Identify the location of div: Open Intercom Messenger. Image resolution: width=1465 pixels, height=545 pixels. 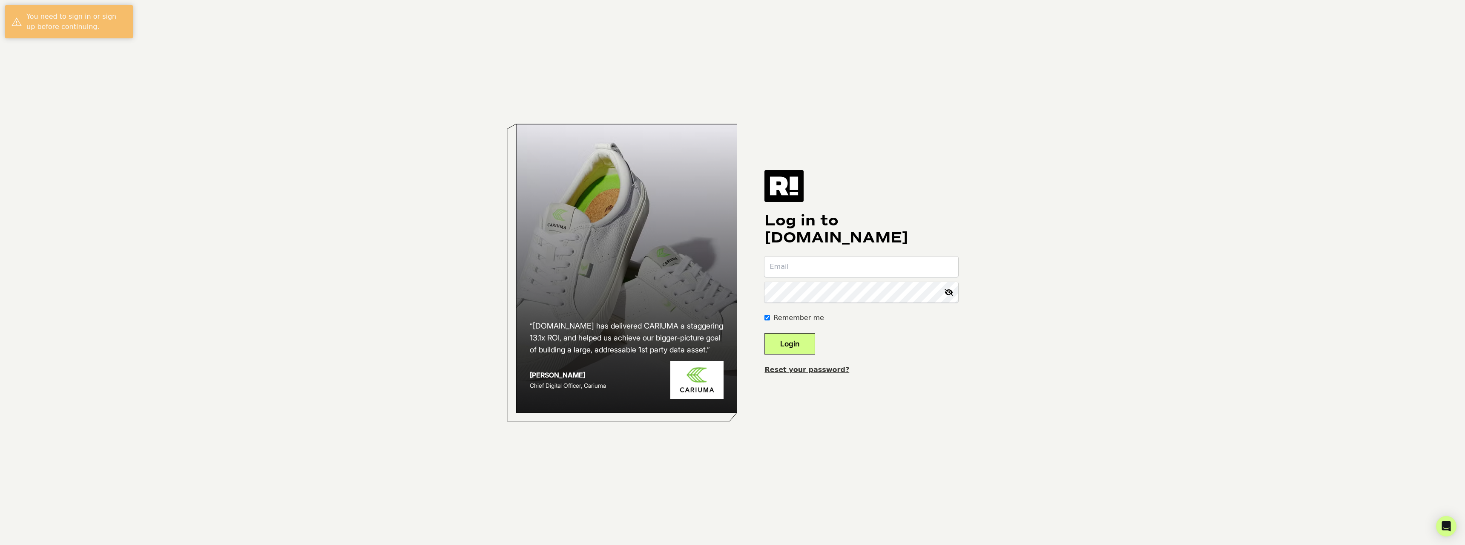
(1446, 526).